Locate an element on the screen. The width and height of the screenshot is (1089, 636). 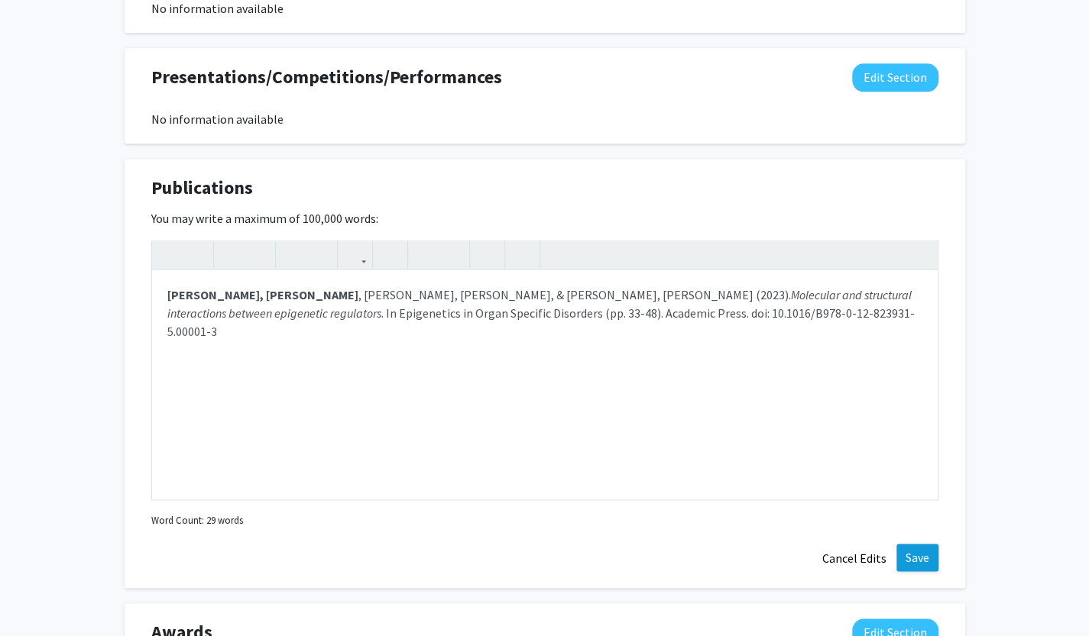
button: Subscript is located at coordinates (319, 254).